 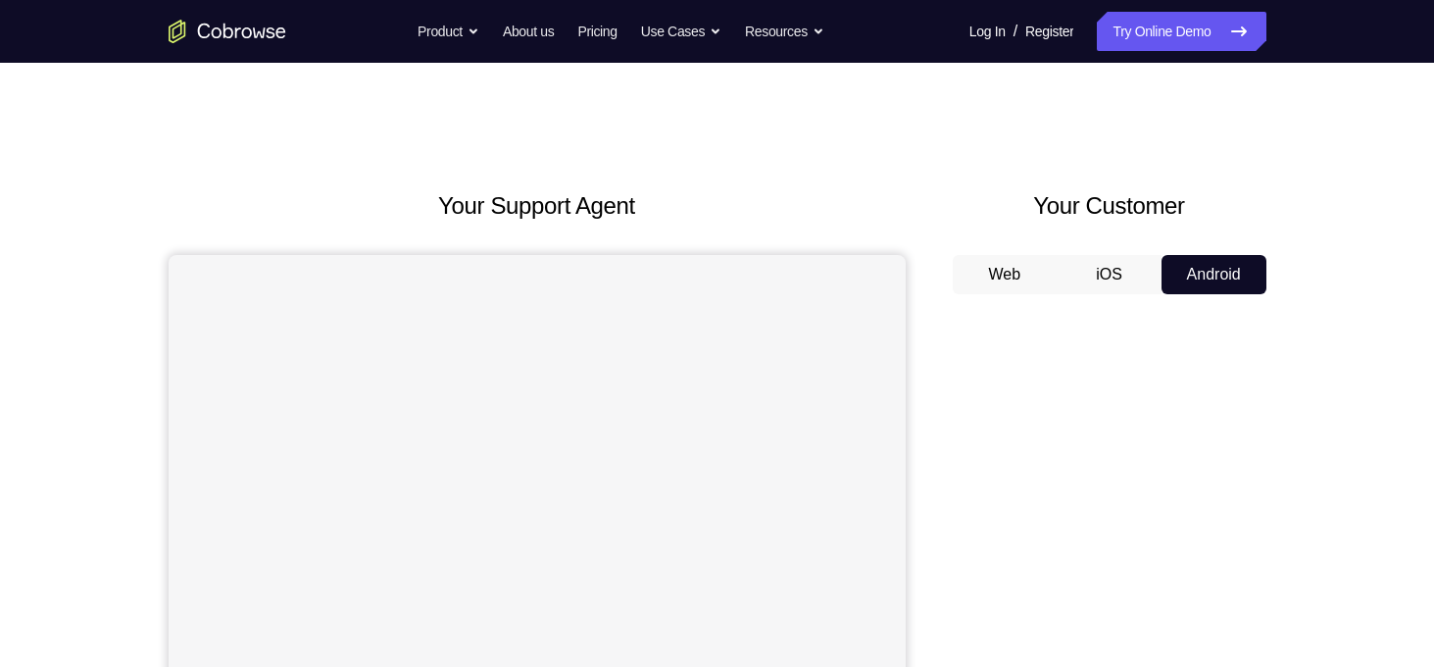 I want to click on h2: Your Support Agent, so click(x=537, y=206).